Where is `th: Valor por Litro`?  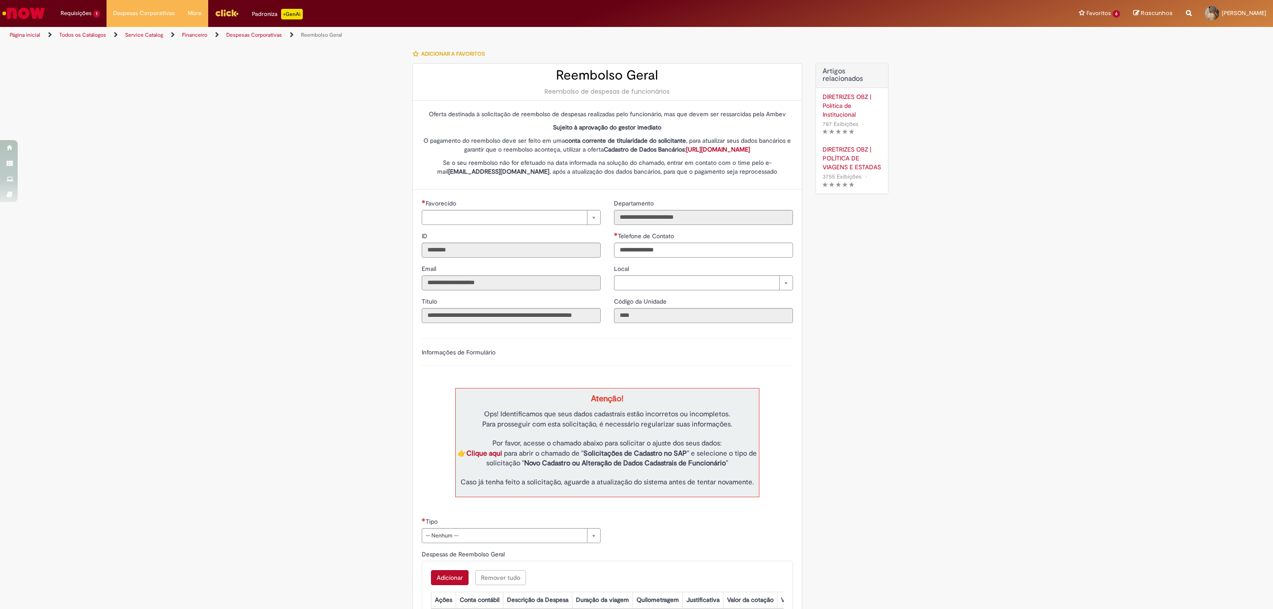
th: Valor por Litro is located at coordinates (800, 600).